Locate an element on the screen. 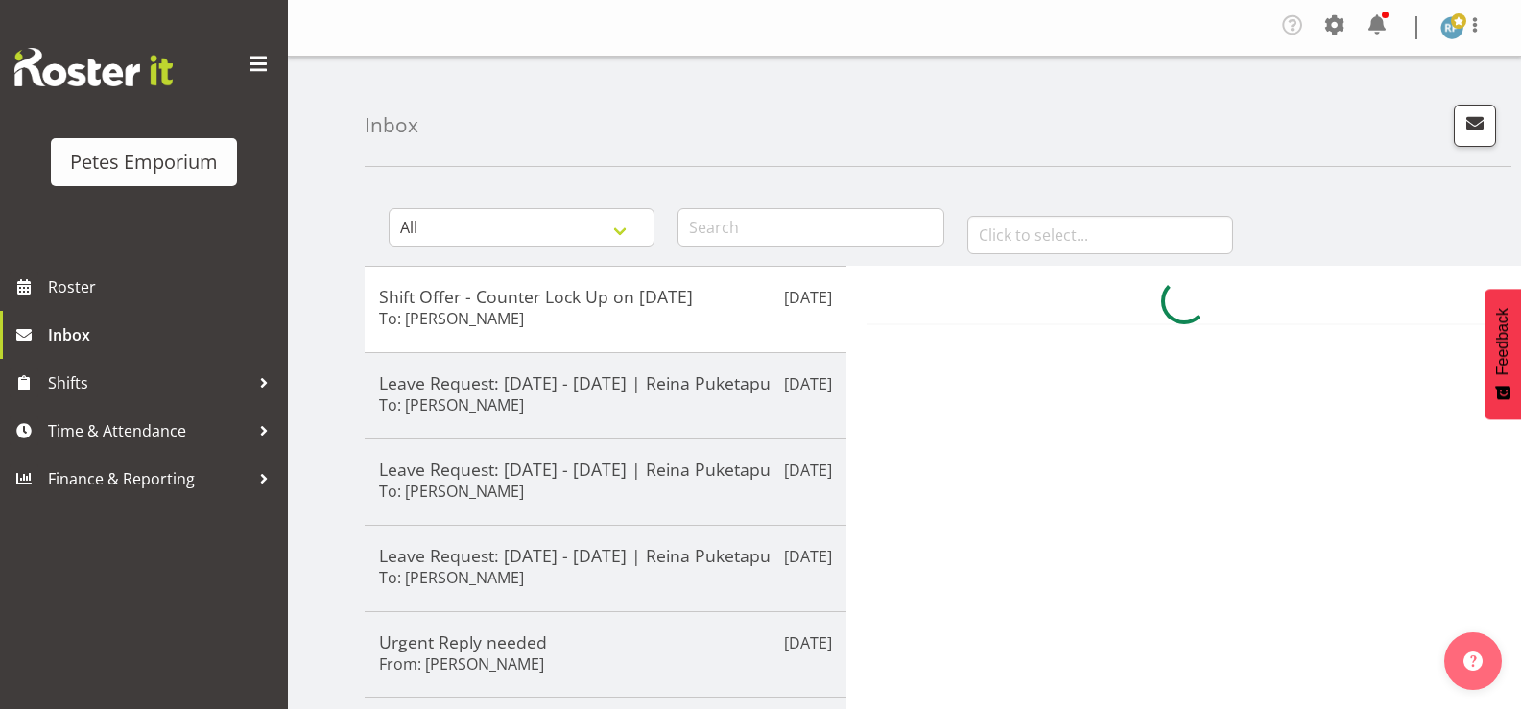  h5: Urgent Reply needed is located at coordinates (605, 642).